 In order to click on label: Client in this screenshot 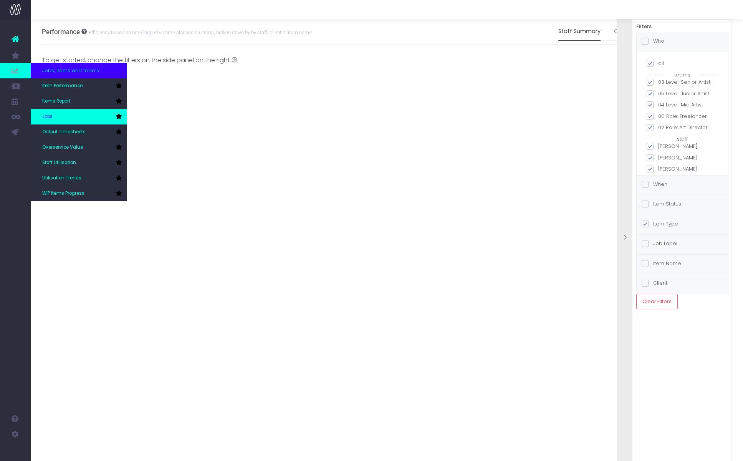, I will do `click(654, 283)`.